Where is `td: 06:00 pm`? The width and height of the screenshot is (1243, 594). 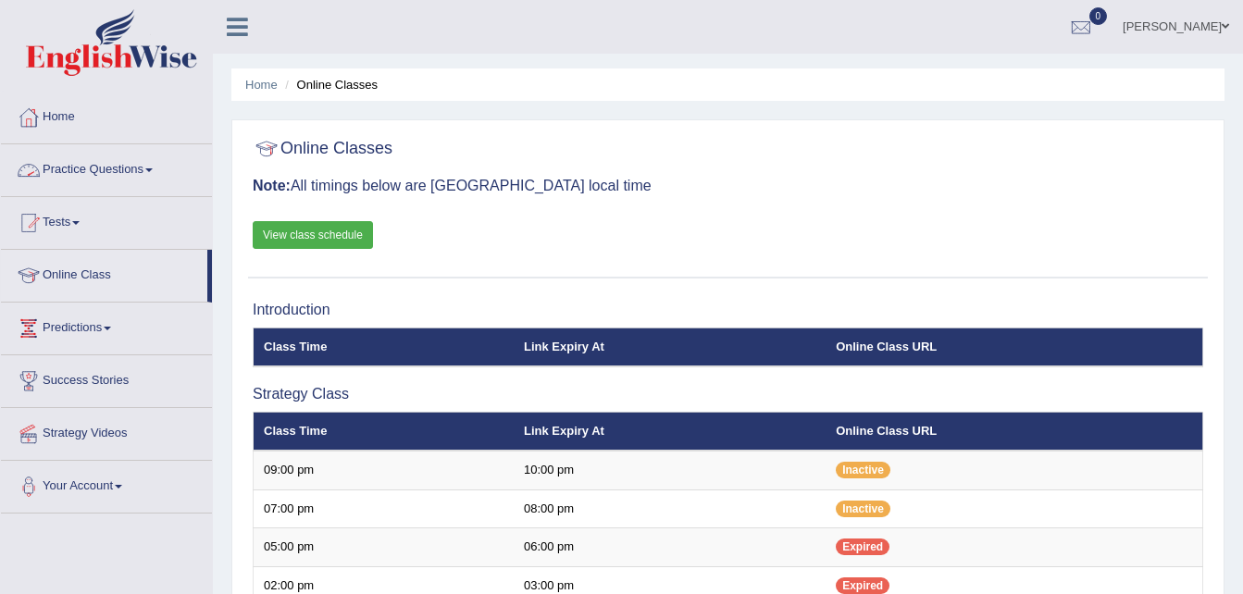
td: 06:00 pm is located at coordinates (669, 548).